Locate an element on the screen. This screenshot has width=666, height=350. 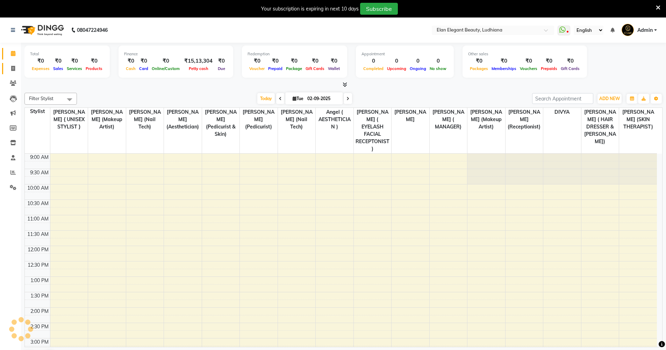
span: Packages is located at coordinates (479, 69).